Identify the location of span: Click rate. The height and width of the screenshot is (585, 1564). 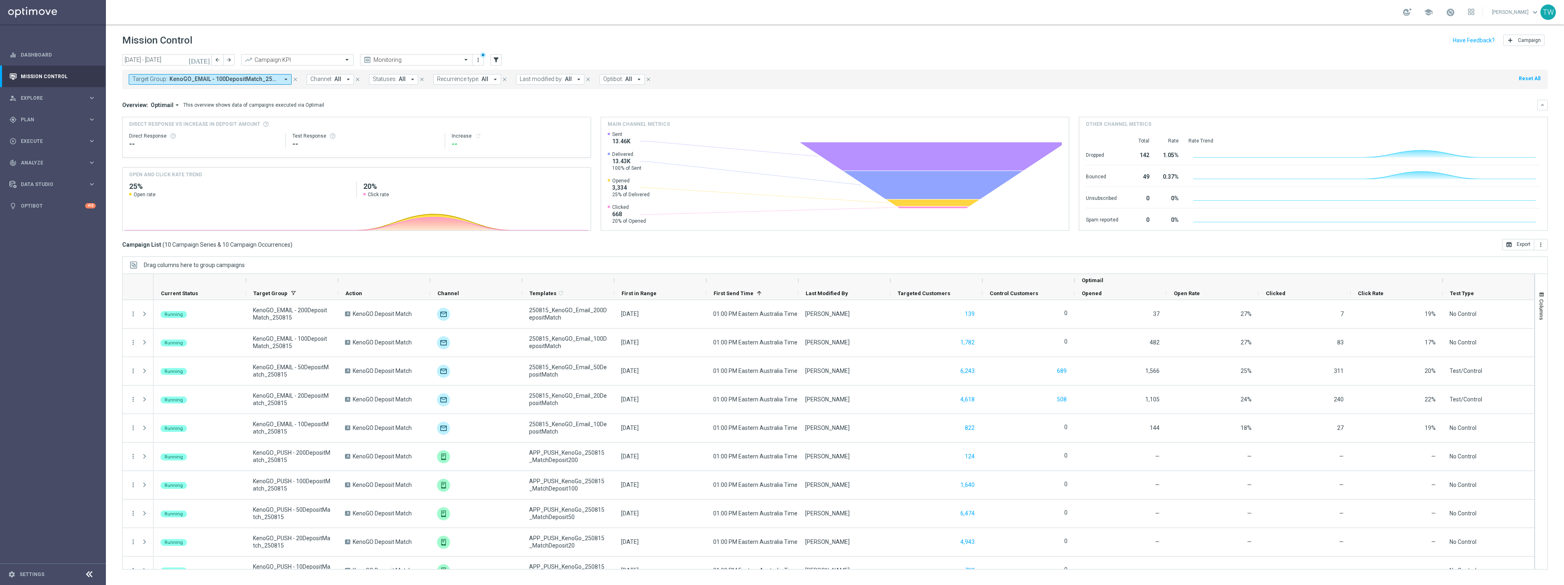
(378, 195).